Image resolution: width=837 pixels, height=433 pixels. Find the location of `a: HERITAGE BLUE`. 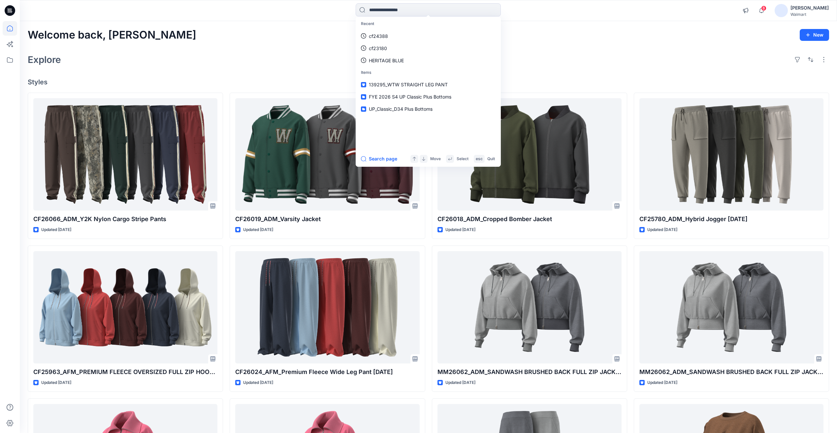

a: HERITAGE BLUE is located at coordinates (428, 60).